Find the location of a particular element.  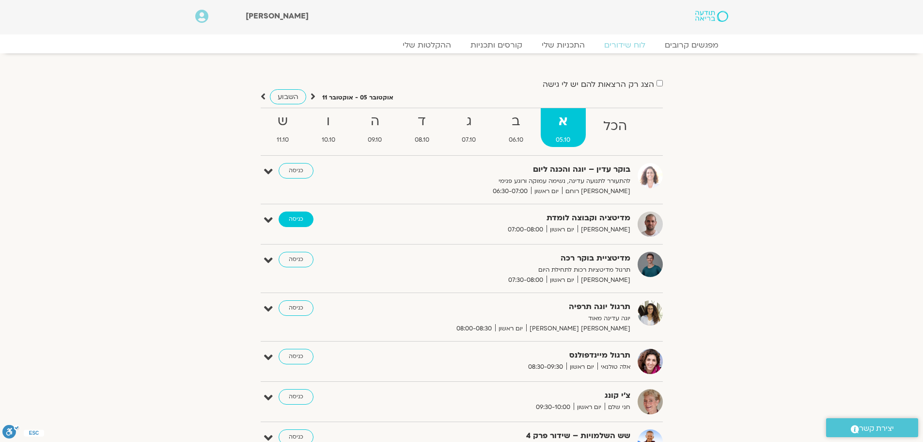

span: 06:30-07:00 is located at coordinates (510, 191).